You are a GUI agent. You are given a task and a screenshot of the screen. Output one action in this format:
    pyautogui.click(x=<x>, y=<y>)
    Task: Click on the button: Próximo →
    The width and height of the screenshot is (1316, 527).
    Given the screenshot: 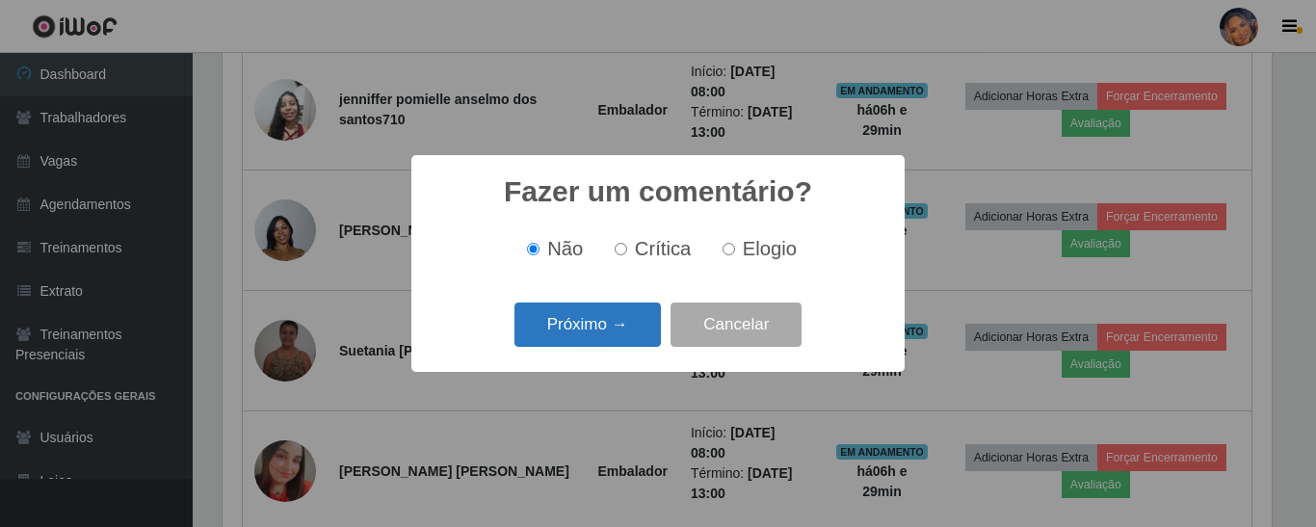 What is the action you would take?
    pyautogui.click(x=588, y=325)
    